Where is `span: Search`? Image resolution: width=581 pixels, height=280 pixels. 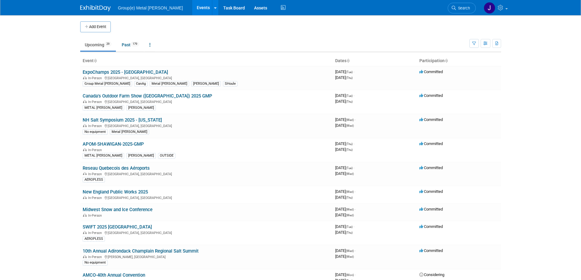
span: Search is located at coordinates (463, 8).